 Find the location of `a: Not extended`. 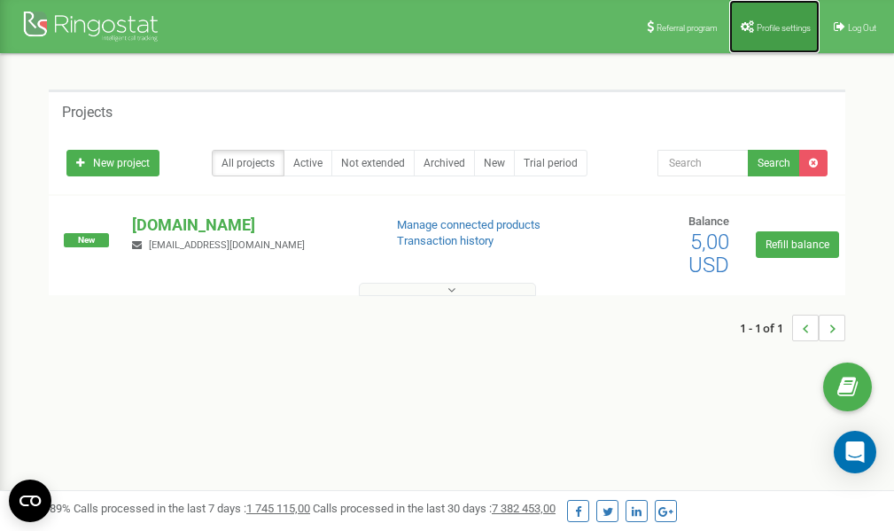

a: Not extended is located at coordinates (373, 163).